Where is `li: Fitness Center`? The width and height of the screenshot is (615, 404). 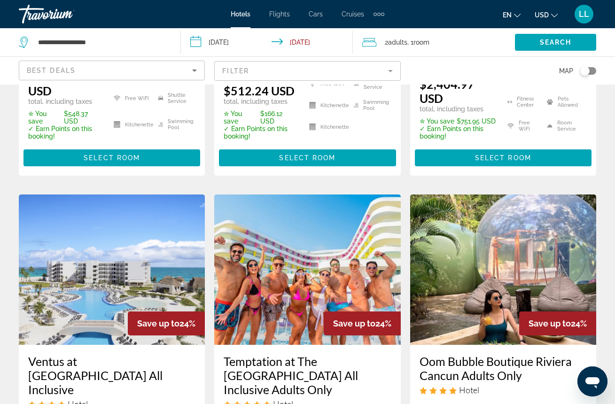 li: Fitness Center is located at coordinates (522, 102).